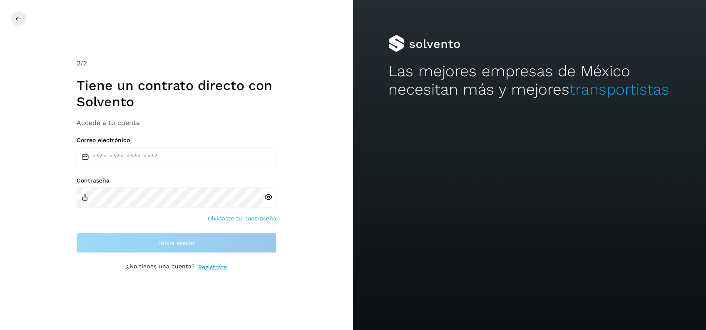 The height and width of the screenshot is (330, 706). I want to click on label: Correo electrónico, so click(176, 140).